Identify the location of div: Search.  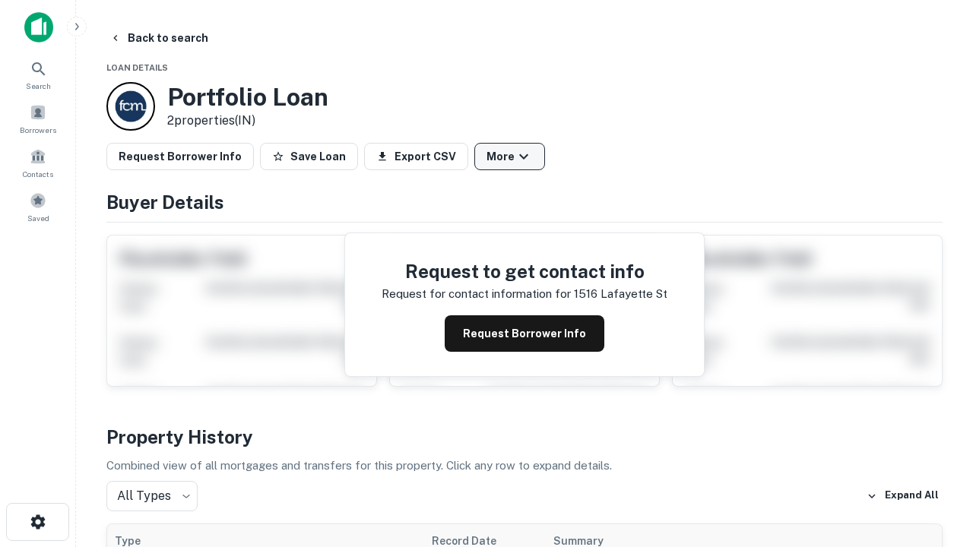
(38, 74).